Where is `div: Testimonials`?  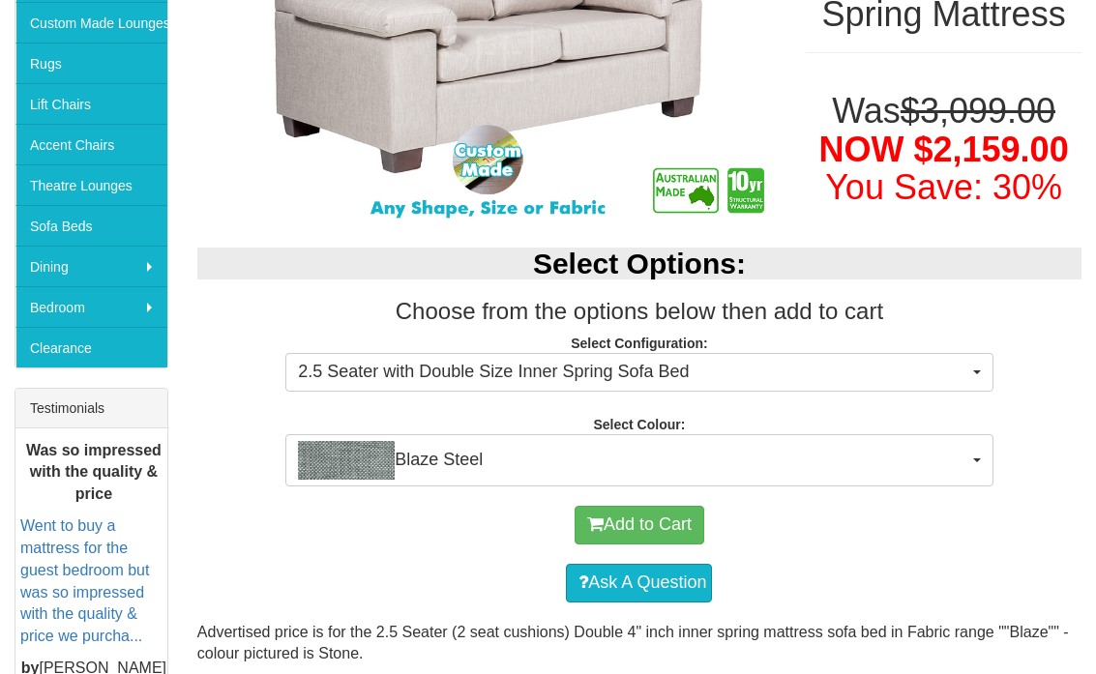 div: Testimonials is located at coordinates (91, 408).